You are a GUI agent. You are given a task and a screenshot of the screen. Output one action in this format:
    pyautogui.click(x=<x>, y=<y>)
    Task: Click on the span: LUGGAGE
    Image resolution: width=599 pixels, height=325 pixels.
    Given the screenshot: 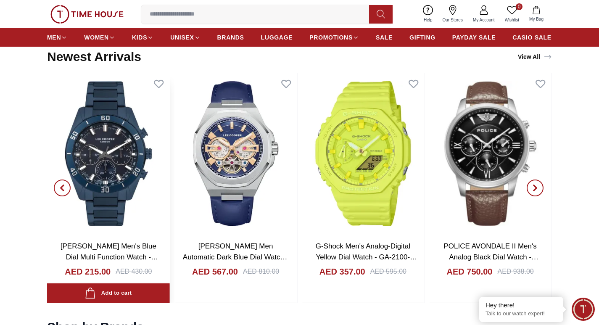 What is the action you would take?
    pyautogui.click(x=277, y=37)
    